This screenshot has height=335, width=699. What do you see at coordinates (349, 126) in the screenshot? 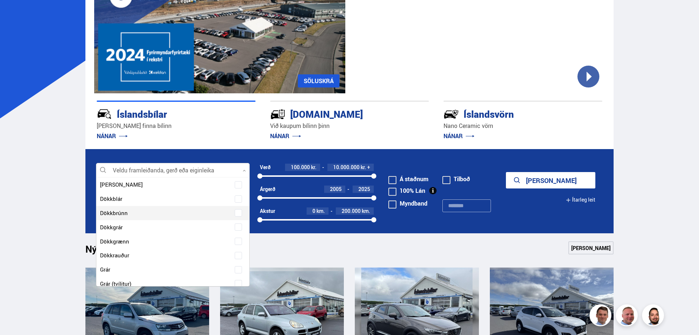
I see `p: Við kaupum bílinn þinn` at bounding box center [349, 126].